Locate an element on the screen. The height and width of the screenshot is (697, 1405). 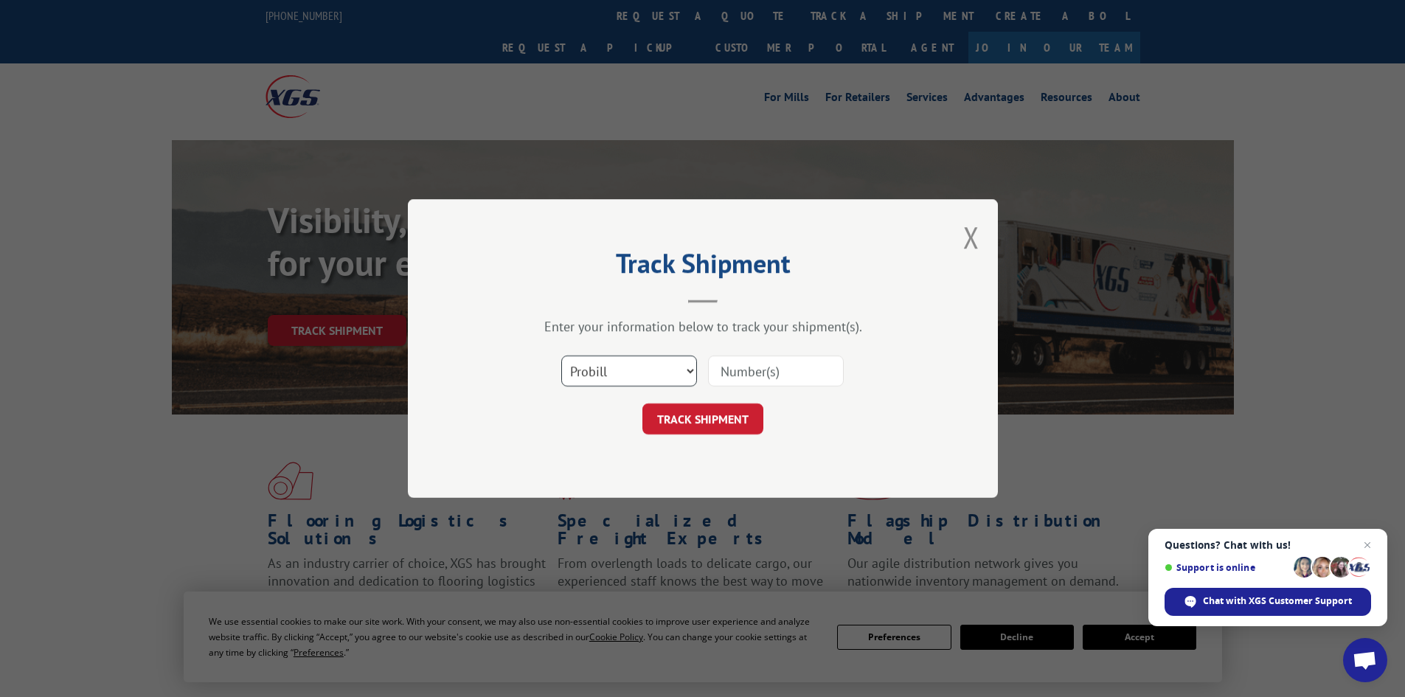
div: Open chat is located at coordinates (1365, 660).